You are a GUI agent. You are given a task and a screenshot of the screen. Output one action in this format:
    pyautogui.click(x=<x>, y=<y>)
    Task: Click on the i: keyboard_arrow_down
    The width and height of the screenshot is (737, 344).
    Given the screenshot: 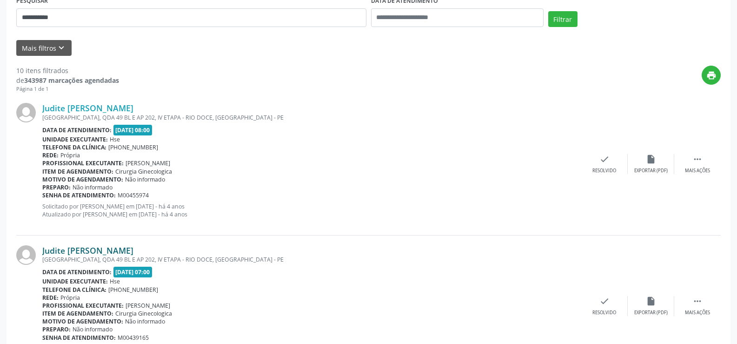 What is the action you would take?
    pyautogui.click(x=61, y=48)
    